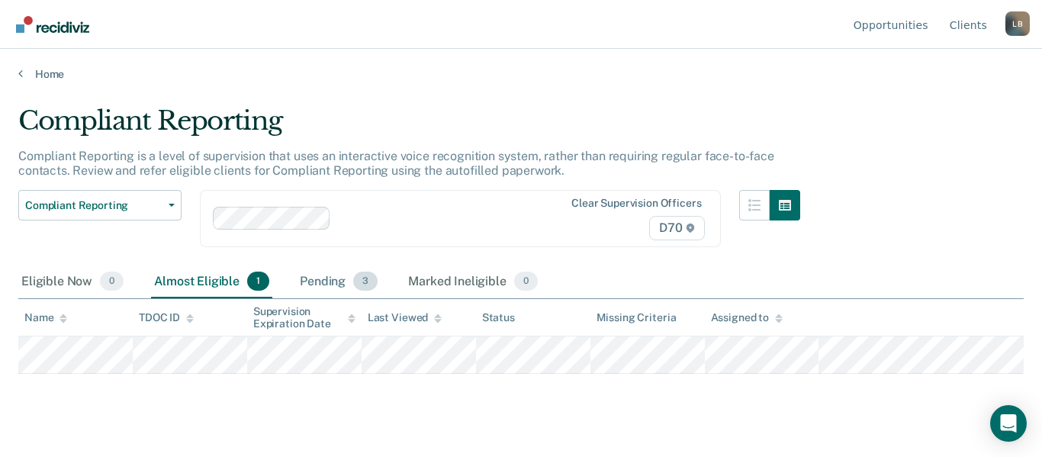 The height and width of the screenshot is (457, 1042). What do you see at coordinates (498, 317) in the screenshot?
I see `div: Status` at bounding box center [498, 317].